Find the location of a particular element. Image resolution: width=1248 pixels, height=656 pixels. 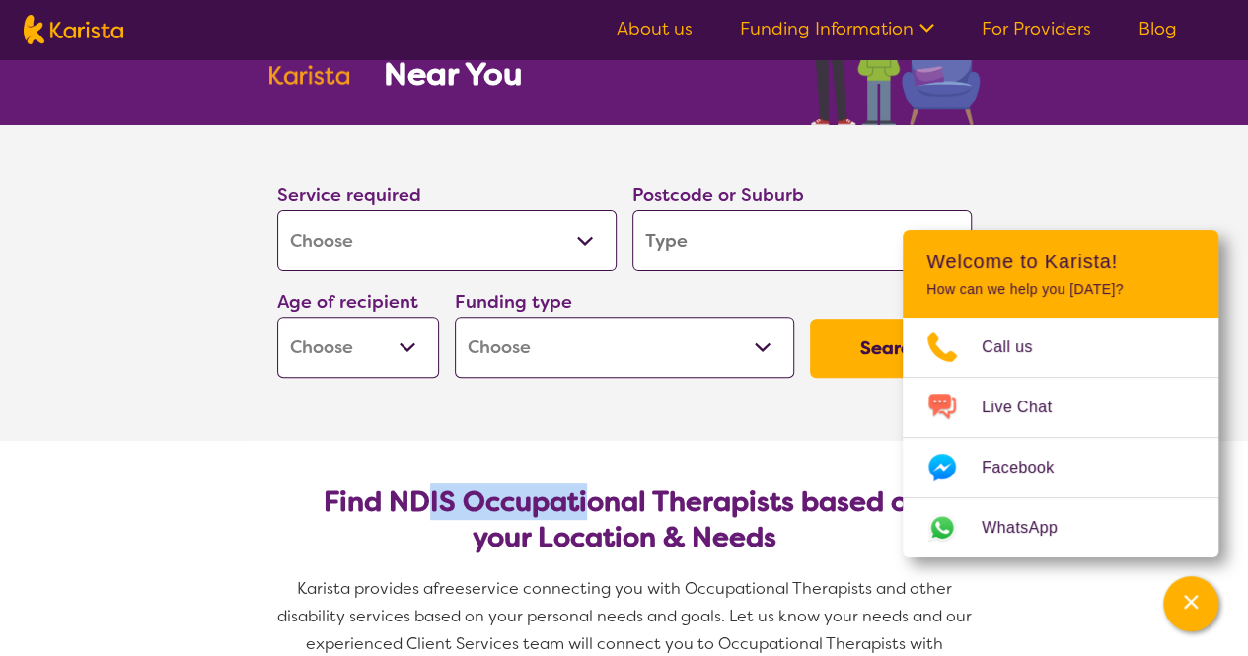

ul: Choose channel is located at coordinates (1061, 437).